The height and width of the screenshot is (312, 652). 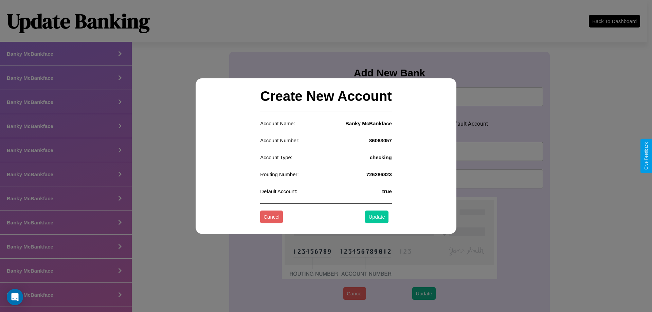 I want to click on p: Account Number:, so click(x=280, y=140).